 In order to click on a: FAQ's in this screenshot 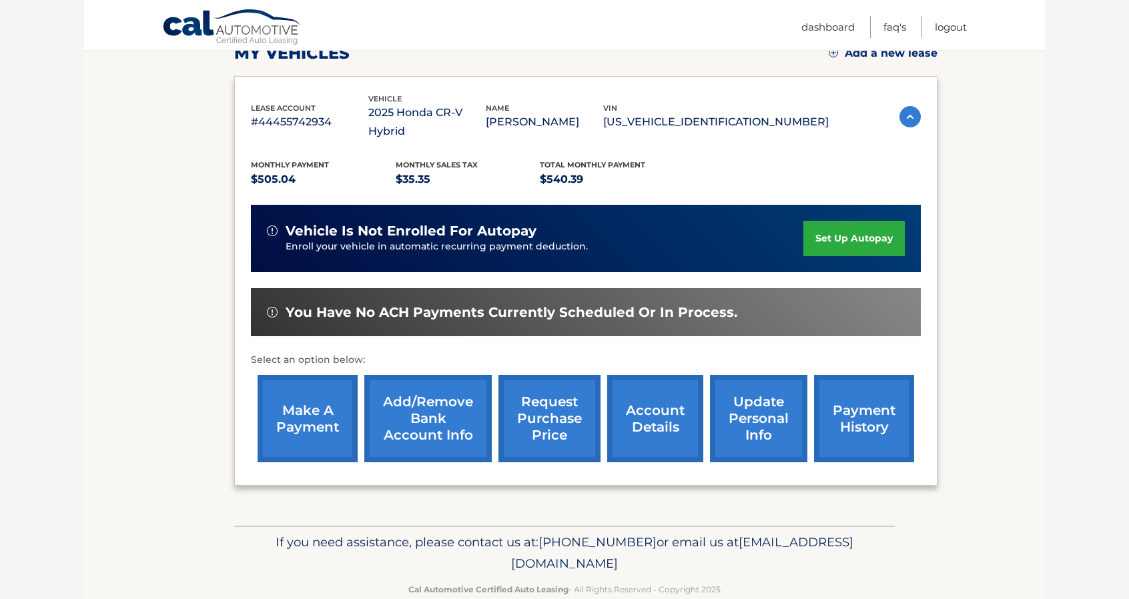, I will do `click(894, 27)`.